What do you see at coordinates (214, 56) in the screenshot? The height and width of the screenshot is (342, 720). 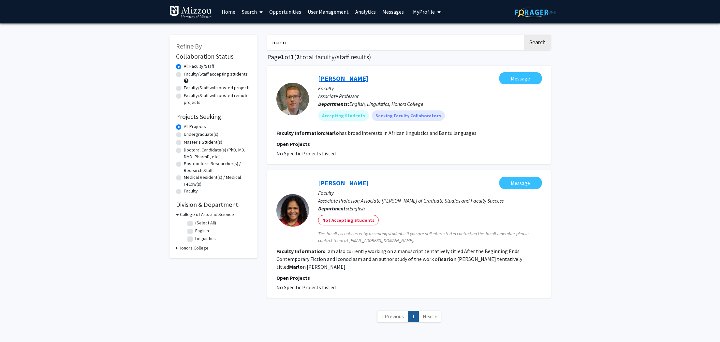 I see `h2: Collaboration Status:` at bounding box center [214, 56].